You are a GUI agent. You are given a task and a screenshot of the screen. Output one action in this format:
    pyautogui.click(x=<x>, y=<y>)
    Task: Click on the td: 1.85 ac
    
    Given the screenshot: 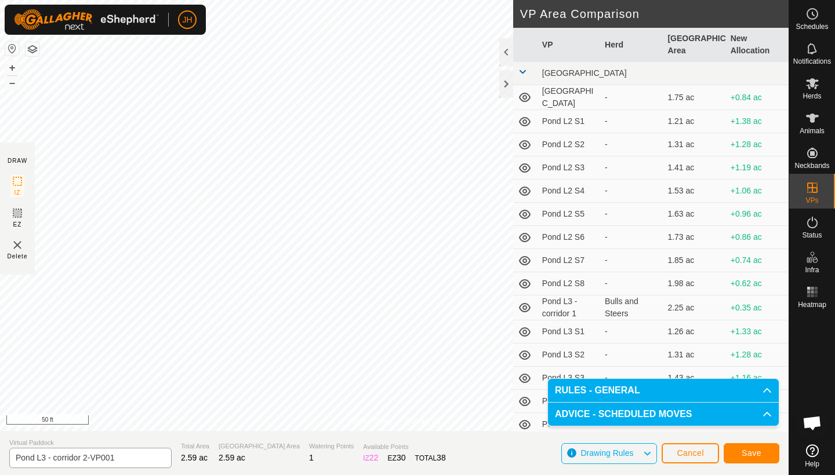 What is the action you would take?
    pyautogui.click(x=694, y=261)
    